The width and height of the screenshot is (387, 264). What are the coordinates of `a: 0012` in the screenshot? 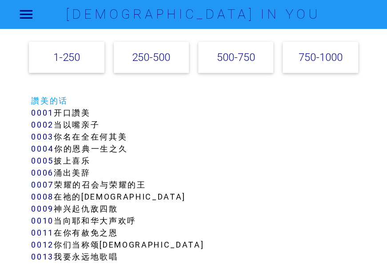 It's located at (42, 244).